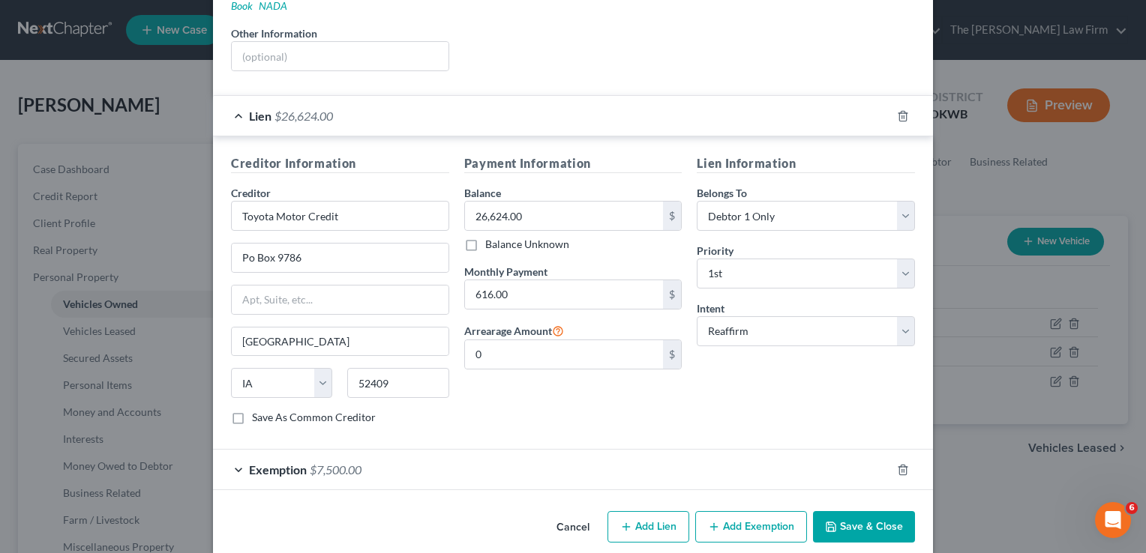 The image size is (1146, 553). Describe the element at coordinates (340, 163) in the screenshot. I see `h5: Creditor Information` at that location.